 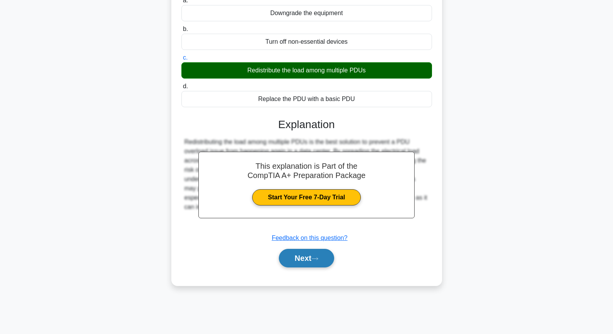 I want to click on span: b., so click(x=185, y=29).